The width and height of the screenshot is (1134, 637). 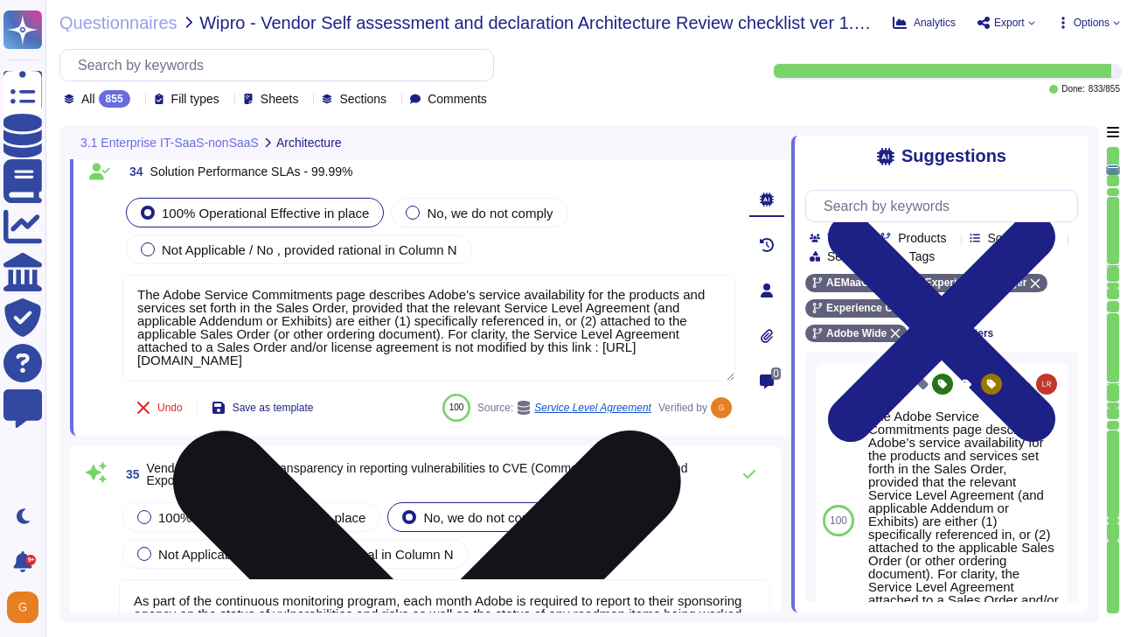 I want to click on span: No, we do not comply, so click(x=490, y=213).